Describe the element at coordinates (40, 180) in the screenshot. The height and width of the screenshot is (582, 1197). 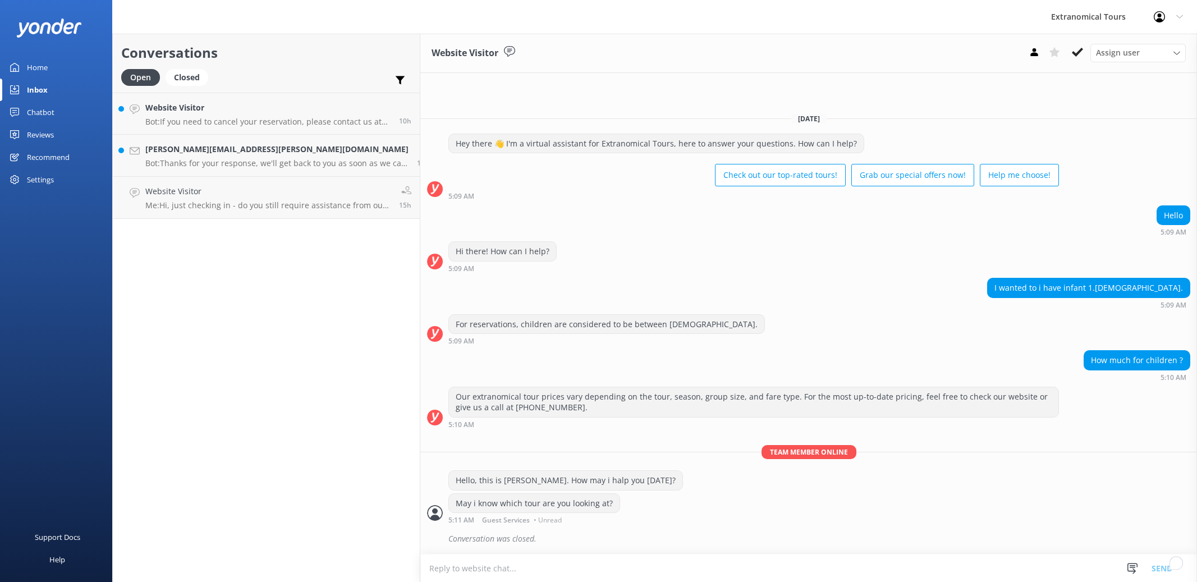
I see `div: Settings` at that location.